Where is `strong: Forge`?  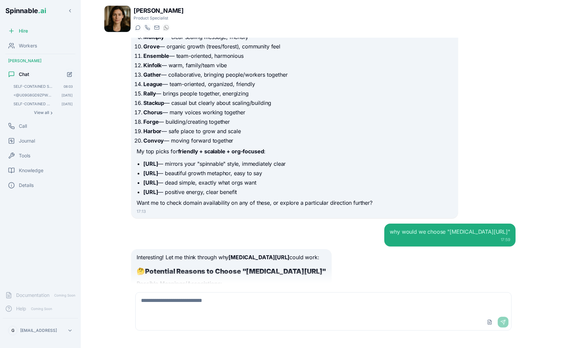 strong: Forge is located at coordinates (151, 122).